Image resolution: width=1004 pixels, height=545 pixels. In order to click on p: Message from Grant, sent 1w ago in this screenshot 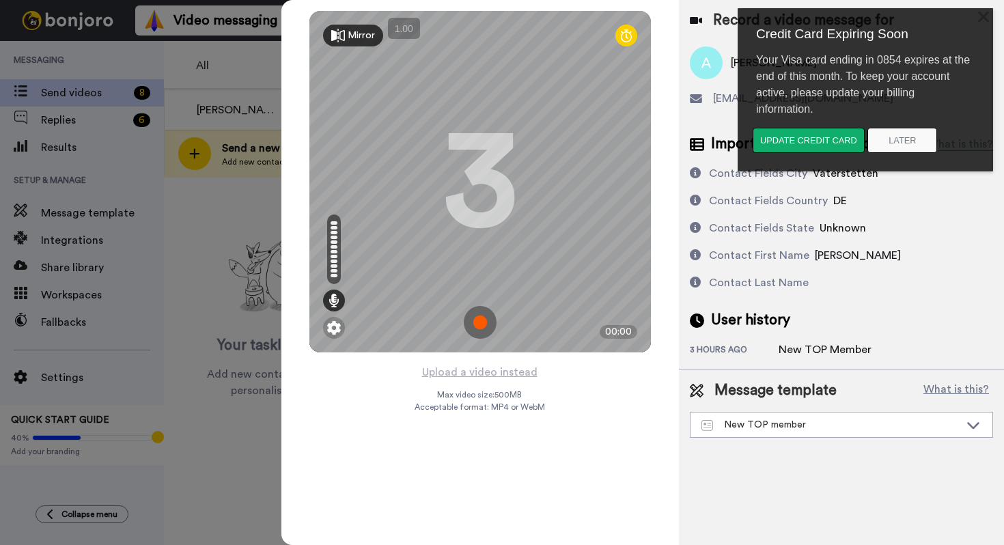, I will do `click(148, 59)`.